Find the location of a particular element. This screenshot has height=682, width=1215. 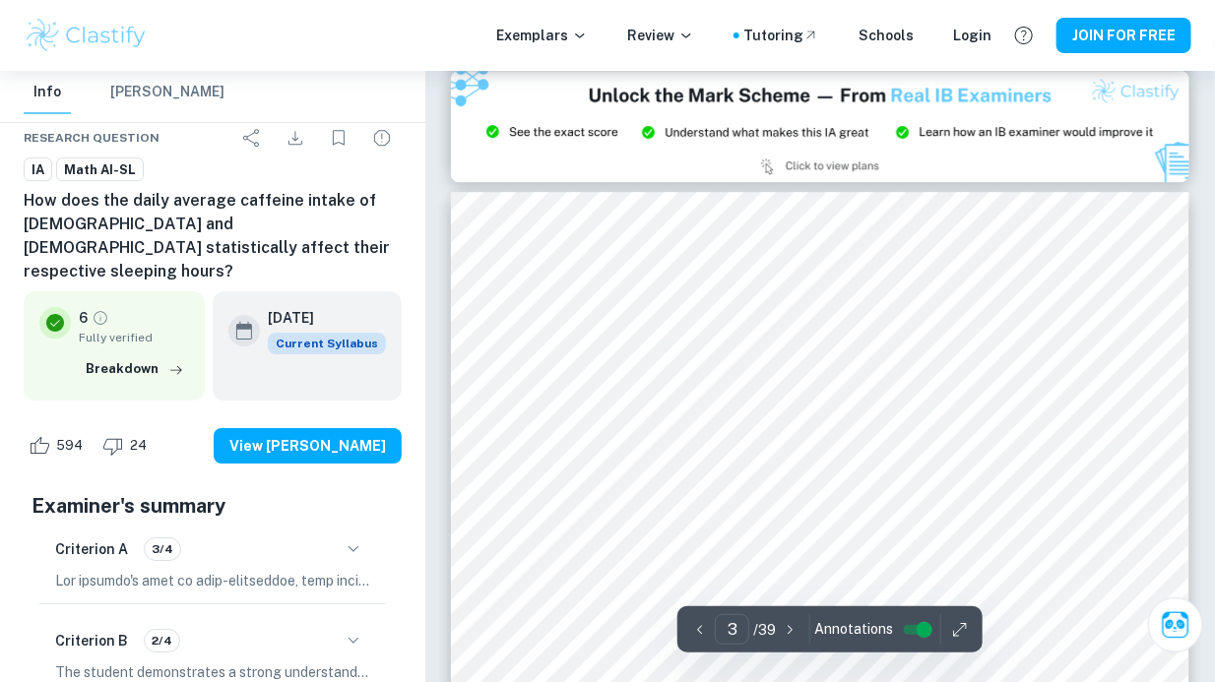

div: Like is located at coordinates (58, 446).